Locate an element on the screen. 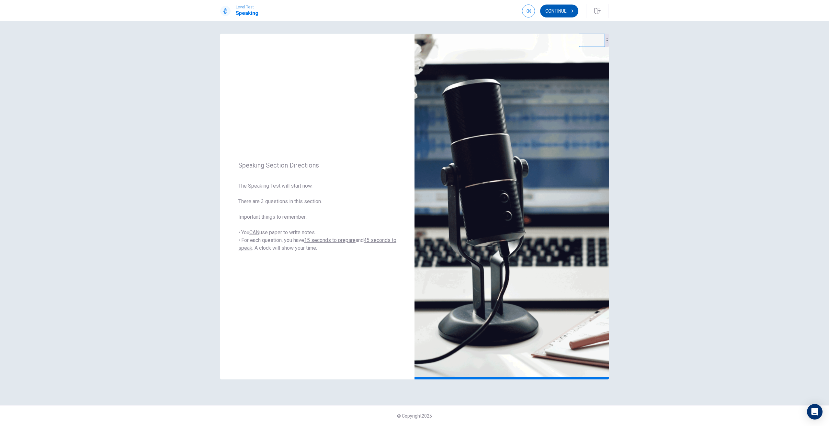 This screenshot has height=426, width=829. u: 45 seconds to speak is located at coordinates (317, 244).